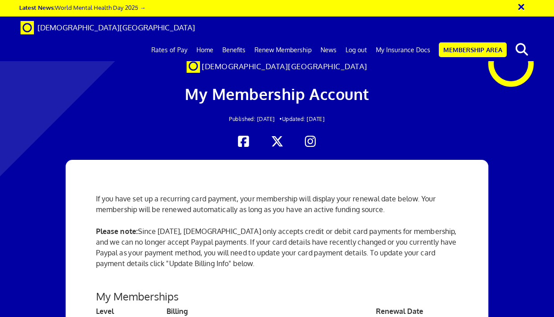 The image size is (554, 317). I want to click on a: Membership Area, so click(473, 50).